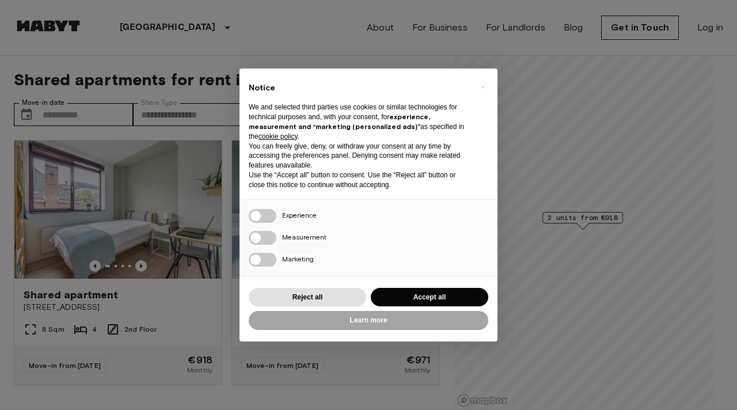  I want to click on span: Marketing, so click(297, 258).